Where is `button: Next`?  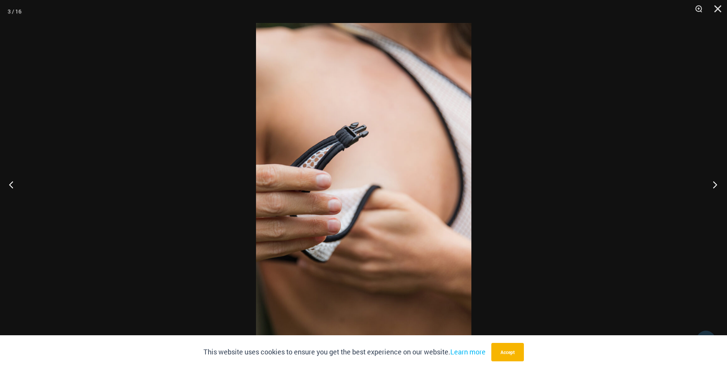
button: Next is located at coordinates (712, 184).